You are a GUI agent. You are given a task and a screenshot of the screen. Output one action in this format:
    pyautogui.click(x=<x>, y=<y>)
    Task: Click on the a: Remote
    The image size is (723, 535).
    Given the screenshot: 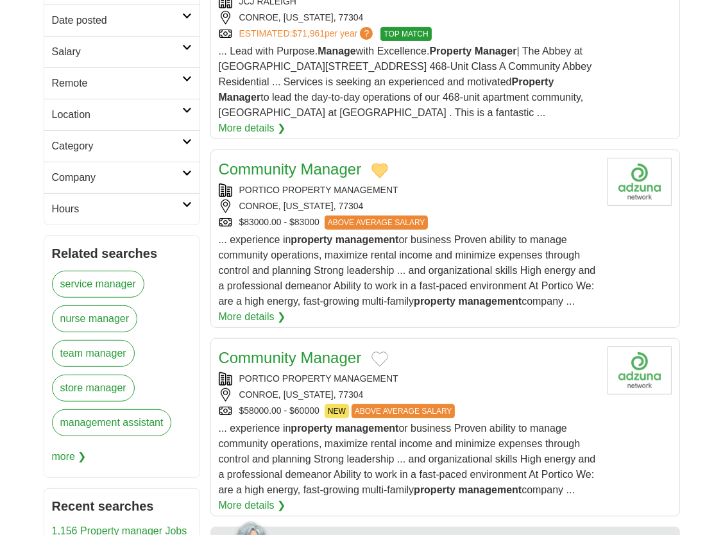 What is the action you would take?
    pyautogui.click(x=122, y=83)
    